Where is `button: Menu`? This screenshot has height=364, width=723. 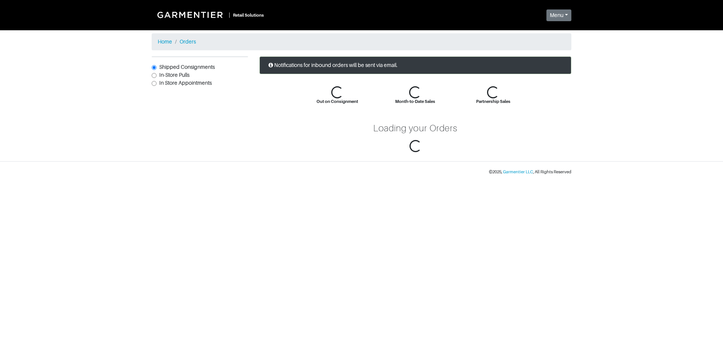
button: Menu is located at coordinates (559, 15).